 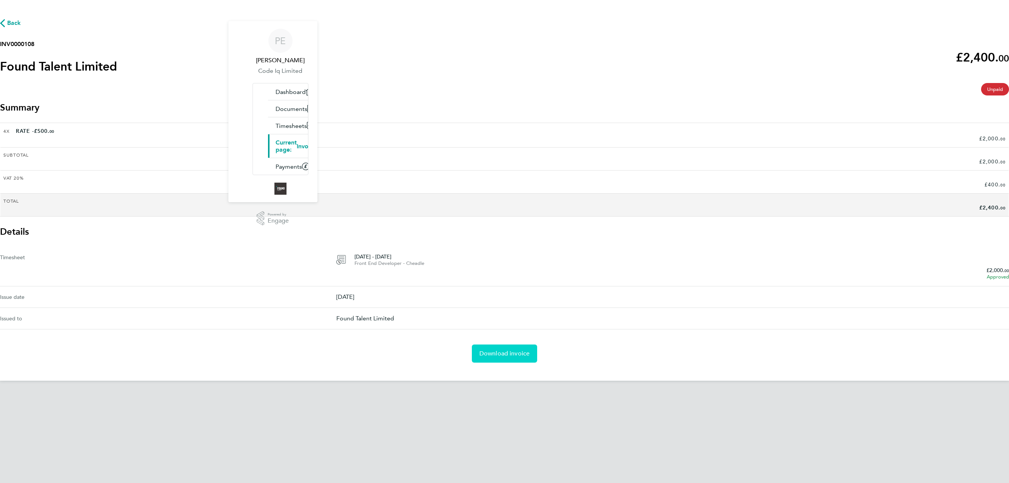 What do you see at coordinates (294, 92) in the screenshot?
I see `a: Dashboard` at bounding box center [294, 92].